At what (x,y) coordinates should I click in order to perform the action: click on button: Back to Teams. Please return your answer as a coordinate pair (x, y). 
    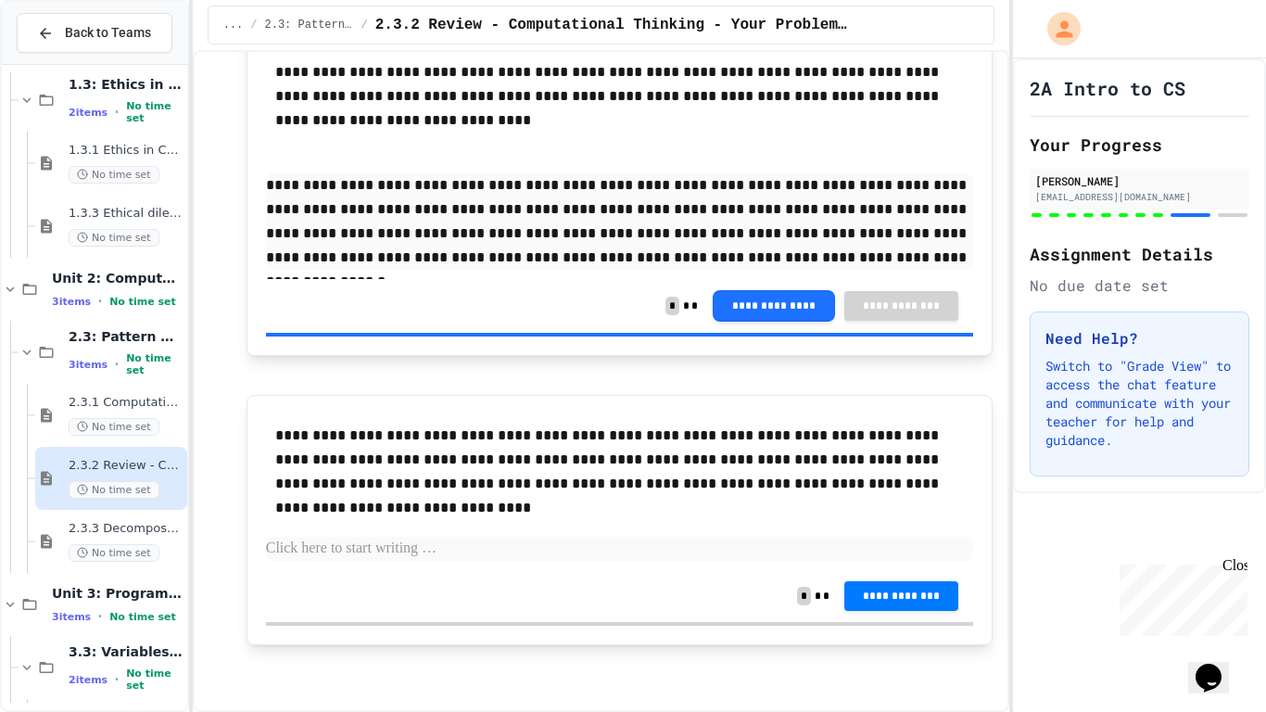
    Looking at the image, I should click on (95, 32).